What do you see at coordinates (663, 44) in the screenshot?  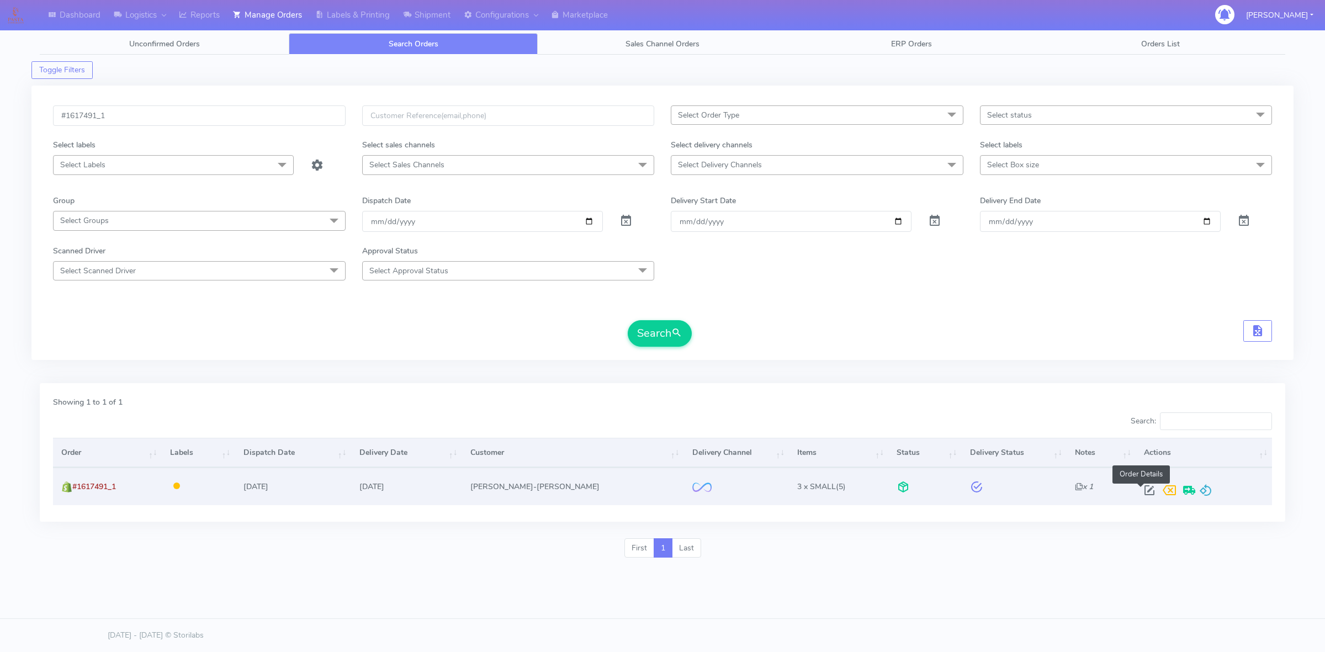 I see `span: Sales Channel Orders` at bounding box center [663, 44].